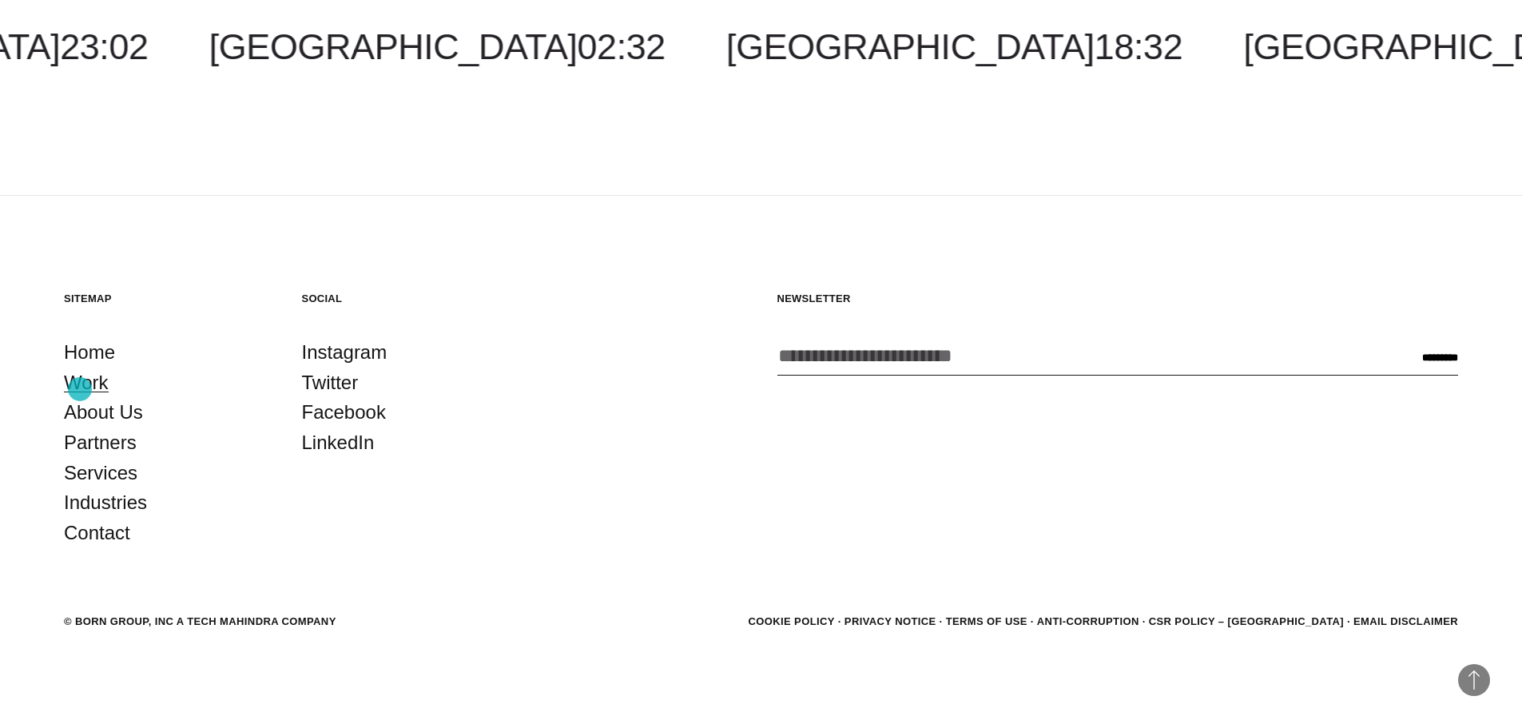  I want to click on a: Partners, so click(100, 443).